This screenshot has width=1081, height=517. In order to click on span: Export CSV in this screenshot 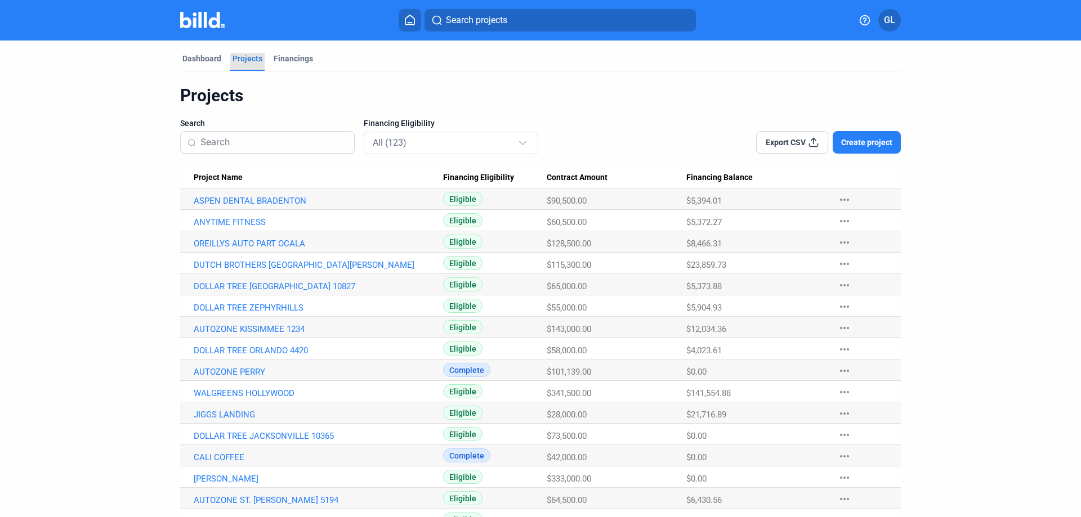, I will do `click(785, 142)`.